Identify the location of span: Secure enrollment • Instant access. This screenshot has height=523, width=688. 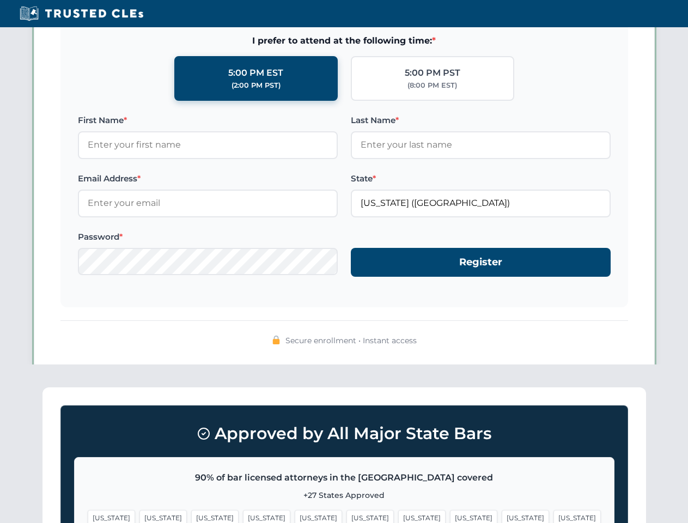
(351, 340).